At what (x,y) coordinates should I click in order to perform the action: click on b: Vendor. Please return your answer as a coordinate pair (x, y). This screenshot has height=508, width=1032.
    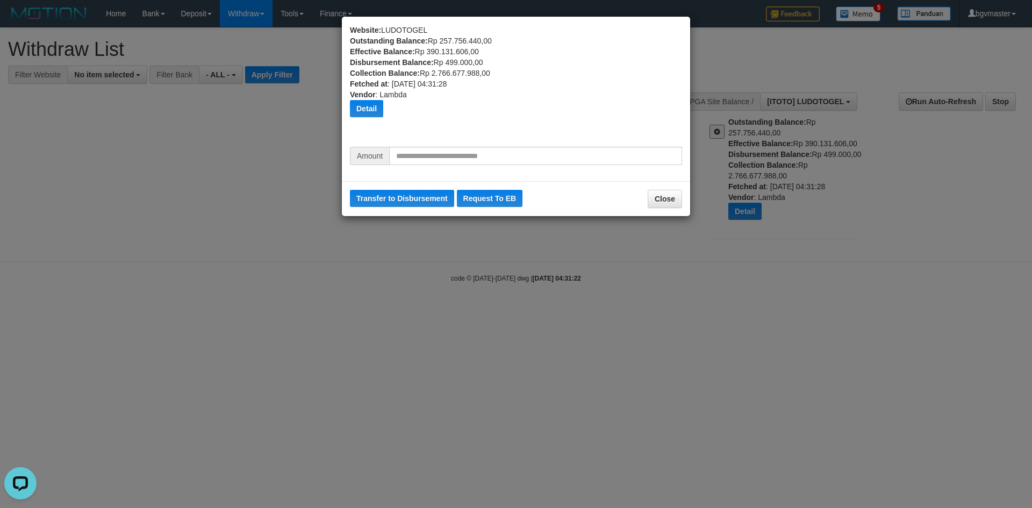
    Looking at the image, I should click on (362, 95).